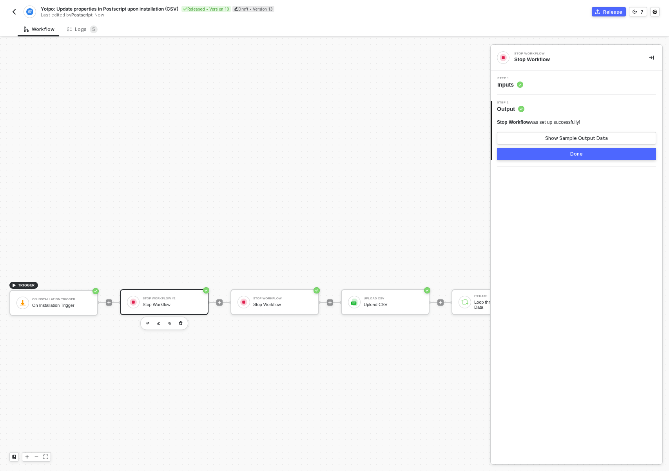 The height and width of the screenshot is (471, 669). Describe the element at coordinates (82, 29) in the screenshot. I see `div: Logs` at that location.